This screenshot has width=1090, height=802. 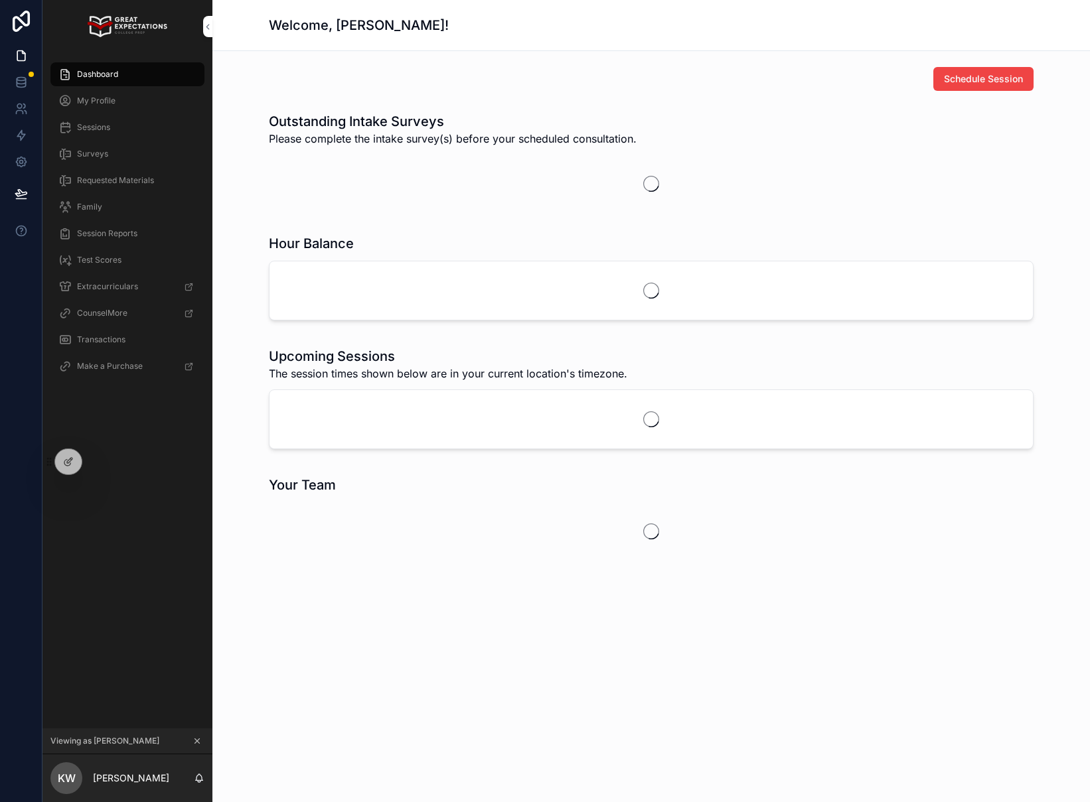 I want to click on a: Sessions, so click(x=127, y=127).